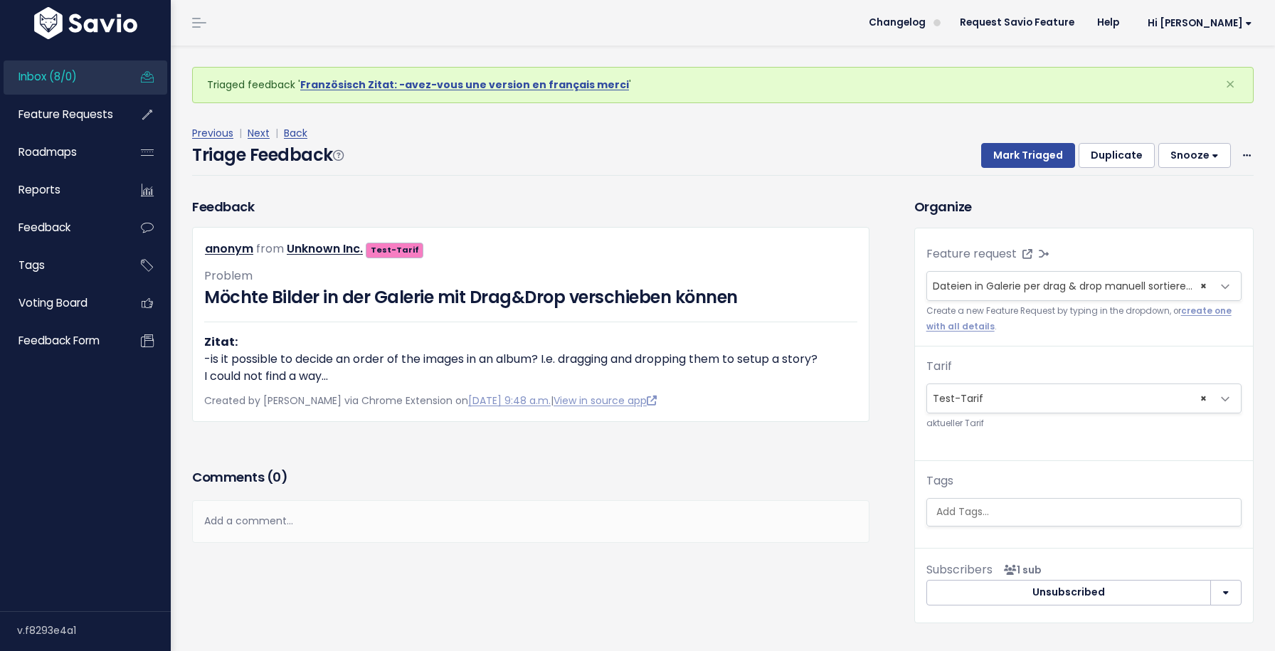 This screenshot has width=1275, height=651. What do you see at coordinates (1017, 23) in the screenshot?
I see `a: Request Savio Feature` at bounding box center [1017, 23].